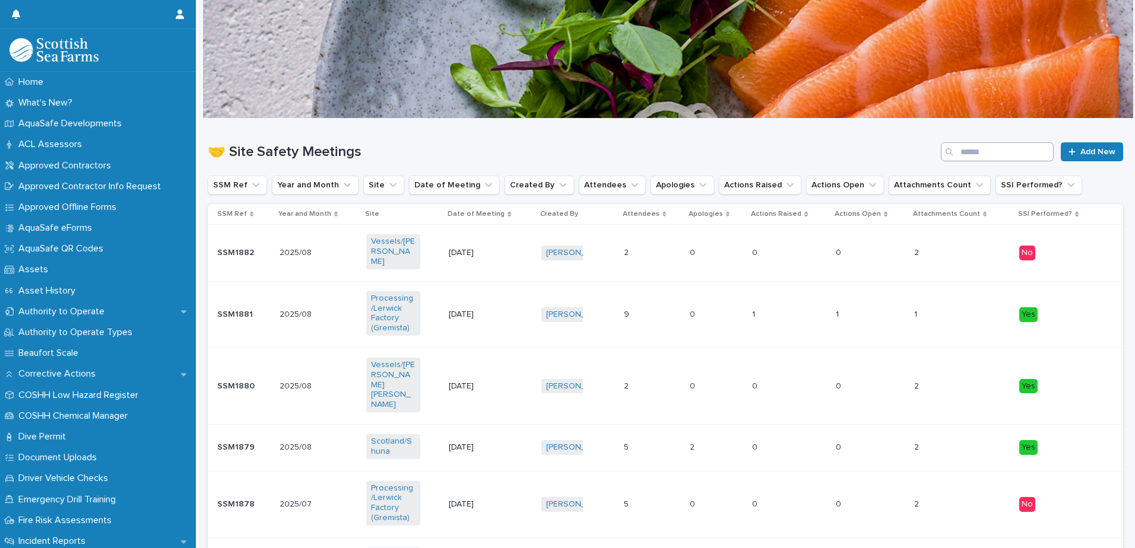 This screenshot has height=548, width=1135. What do you see at coordinates (45, 437) in the screenshot?
I see `p: Dive Permit` at bounding box center [45, 437].